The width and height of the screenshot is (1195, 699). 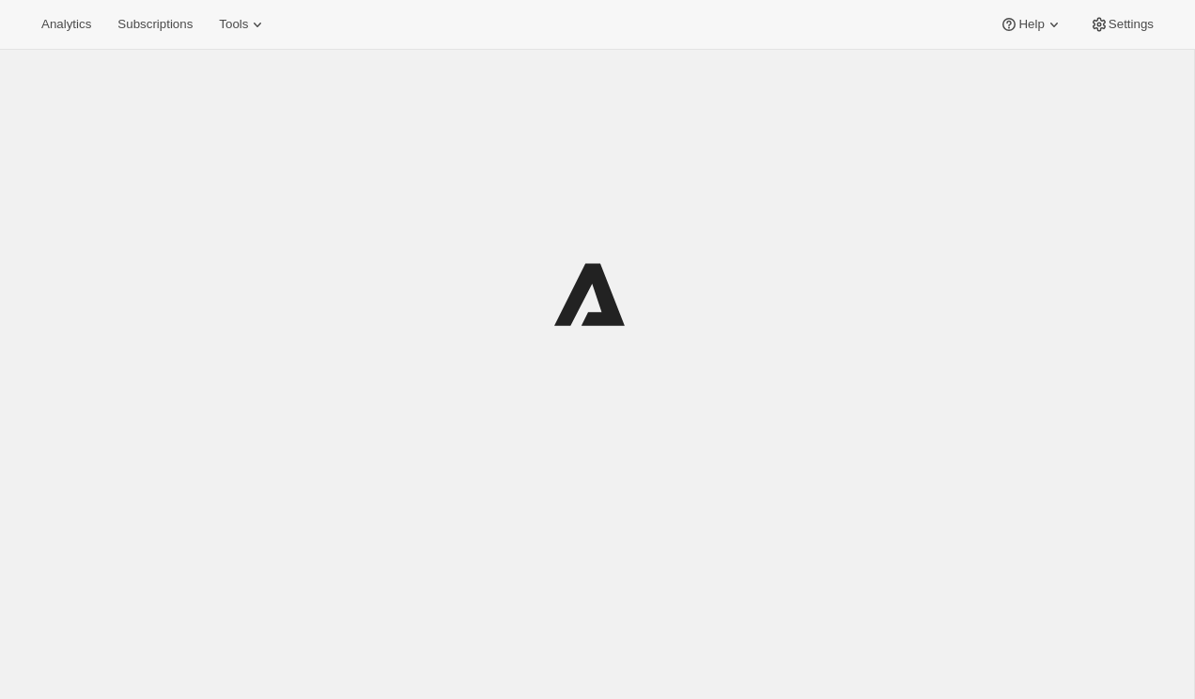 I want to click on button: Subscriptions, so click(x=155, y=24).